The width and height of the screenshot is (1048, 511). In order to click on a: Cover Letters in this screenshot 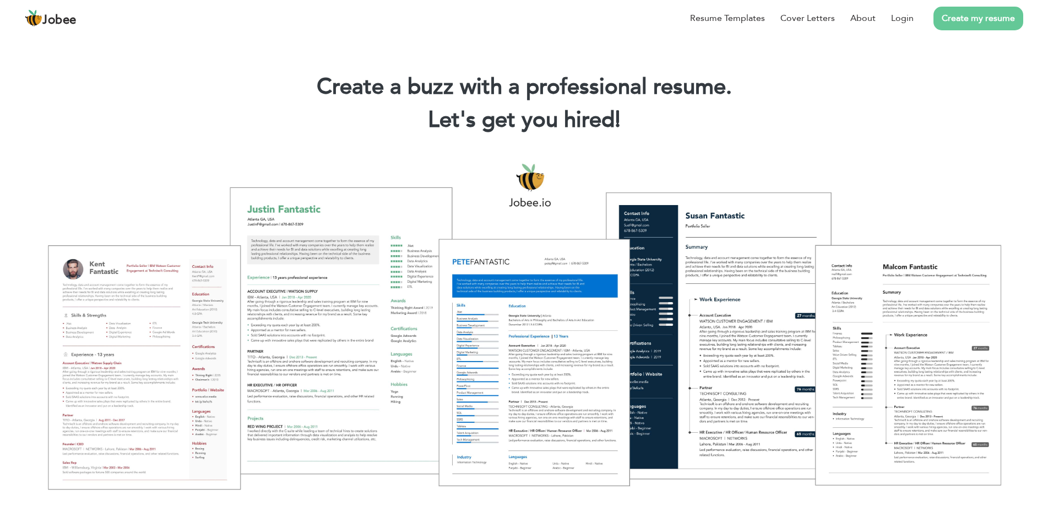, I will do `click(807, 18)`.